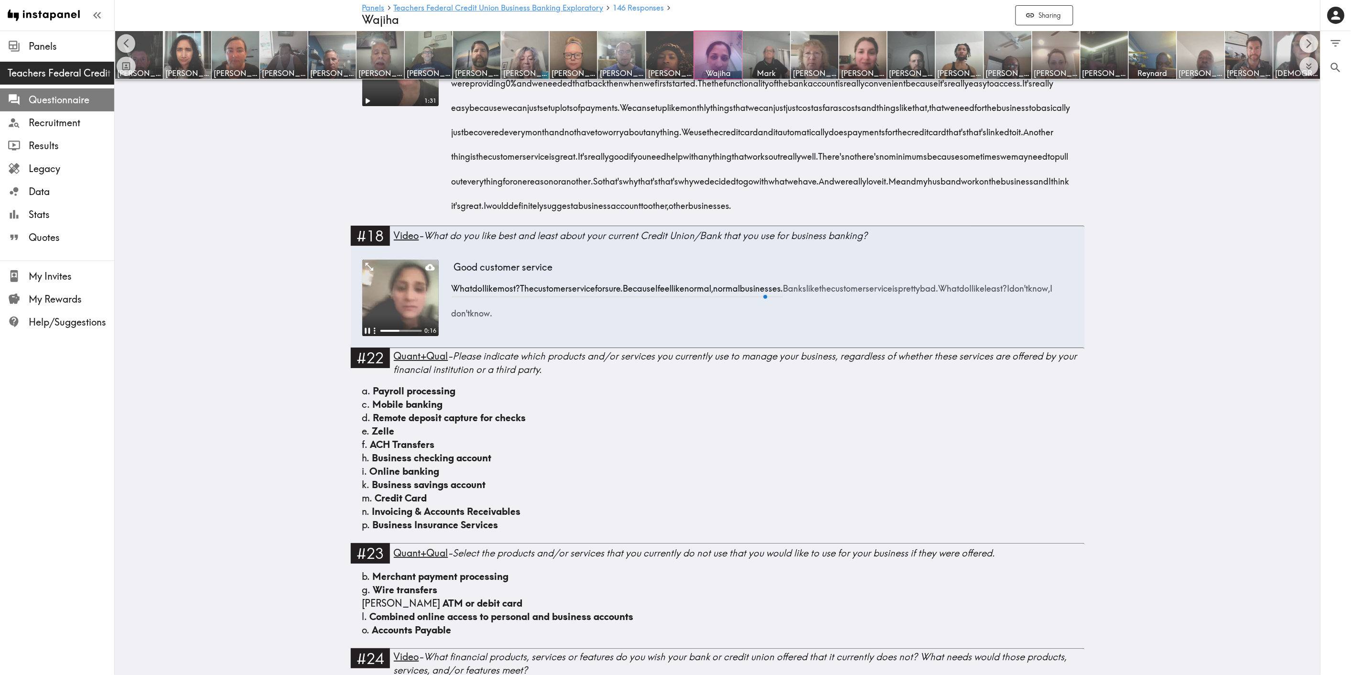 This screenshot has width=1351, height=675. I want to click on span: Stats, so click(71, 215).